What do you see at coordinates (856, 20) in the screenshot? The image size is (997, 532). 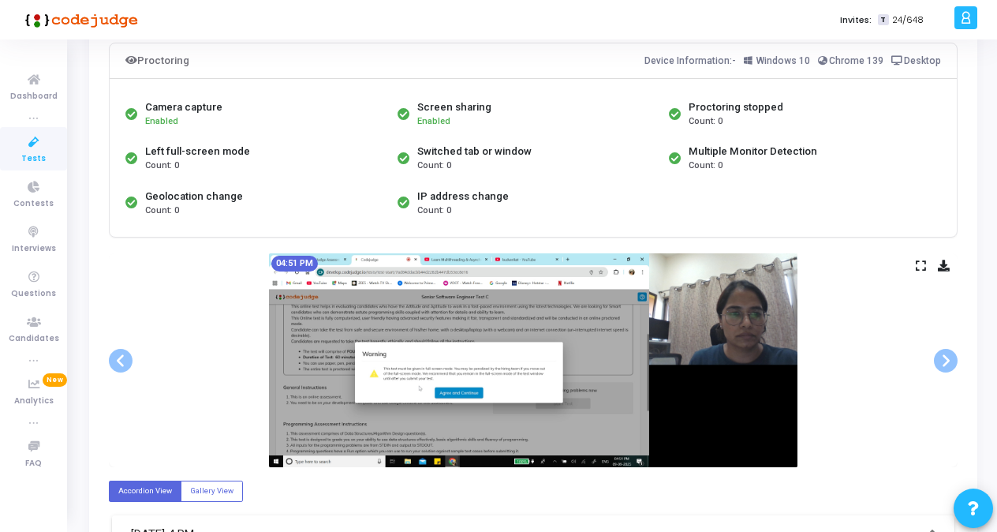 I see `label: Invites:` at bounding box center [856, 20].